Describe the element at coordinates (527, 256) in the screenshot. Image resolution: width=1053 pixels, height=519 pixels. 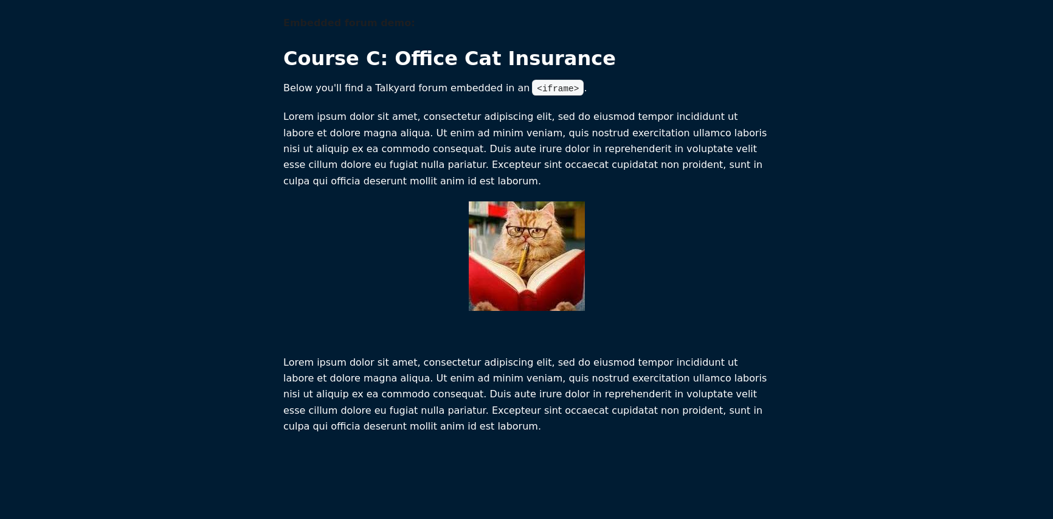
I see `img: Z` at that location.